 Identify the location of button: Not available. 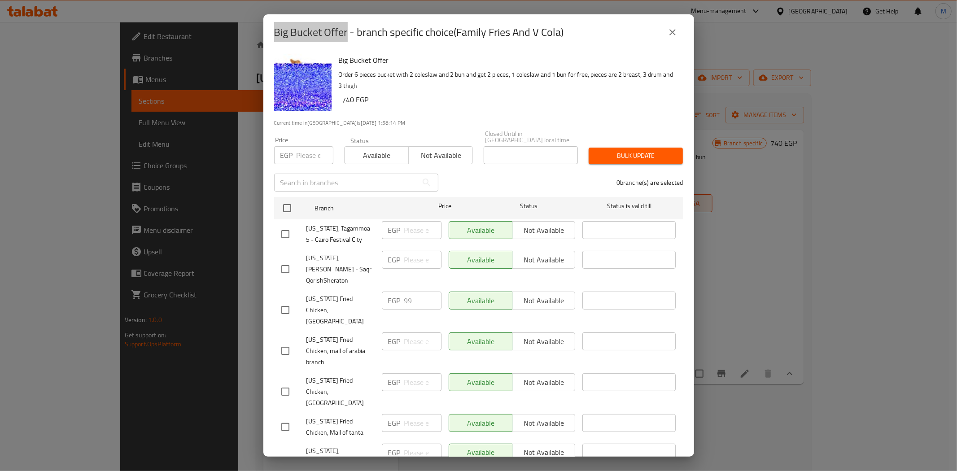
(440, 155).